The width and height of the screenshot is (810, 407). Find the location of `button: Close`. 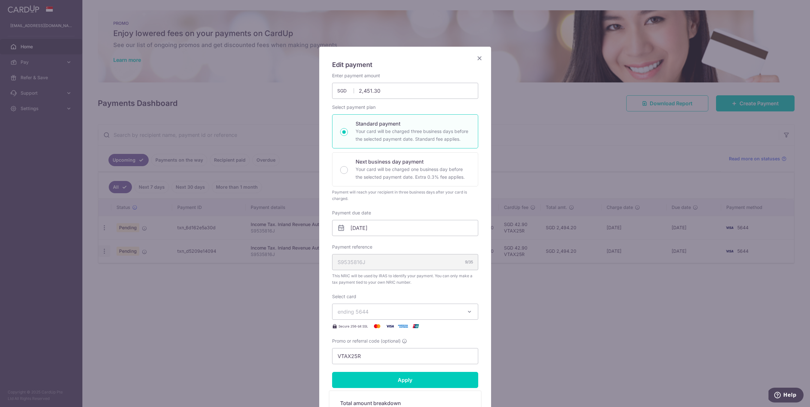

button: Close is located at coordinates (479, 58).